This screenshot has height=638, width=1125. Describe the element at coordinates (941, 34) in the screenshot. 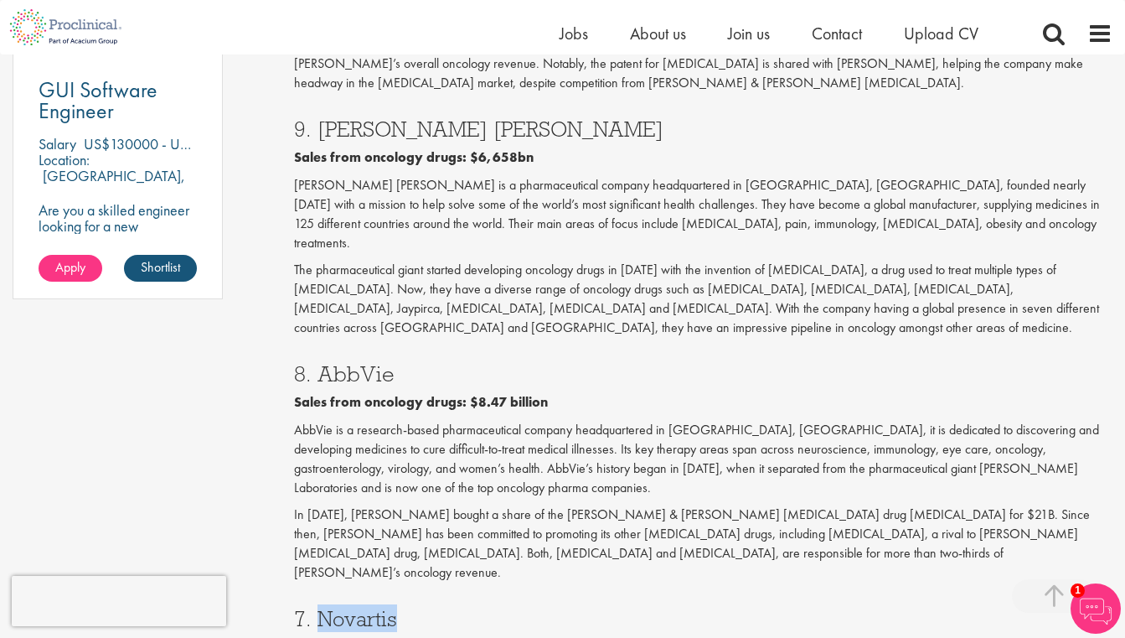

I see `span: Upload CV` at that location.